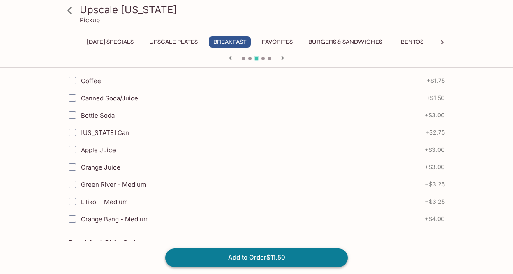 The image size is (513, 274). I want to click on button: Burgers & Sandwiches, so click(346, 42).